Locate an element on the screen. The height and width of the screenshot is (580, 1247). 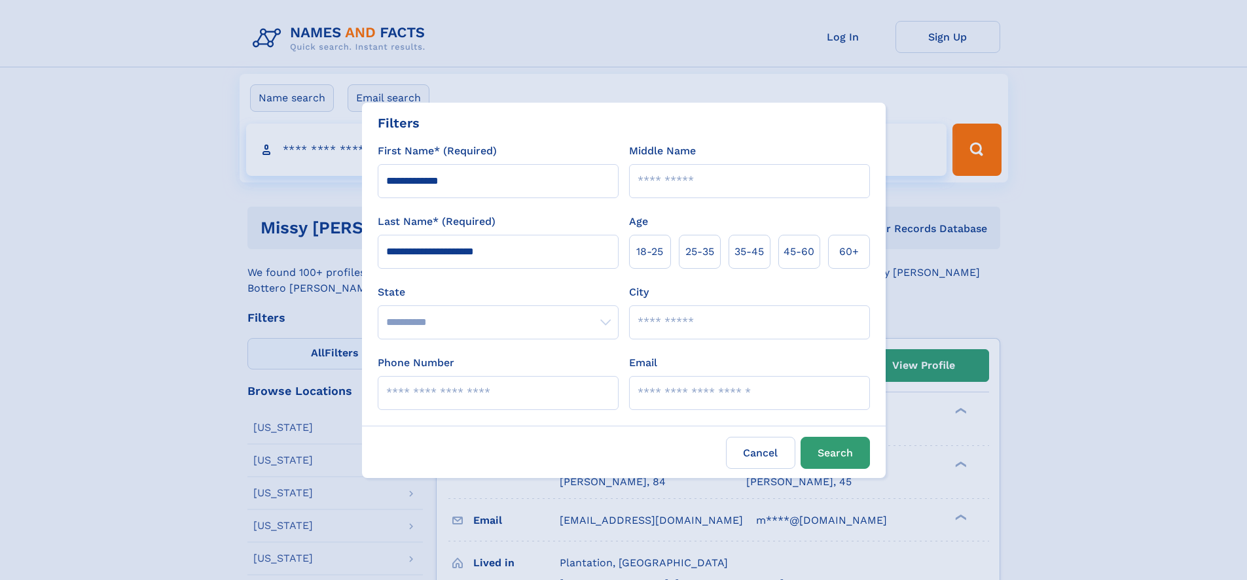
label: Phone Number is located at coordinates (416, 363).